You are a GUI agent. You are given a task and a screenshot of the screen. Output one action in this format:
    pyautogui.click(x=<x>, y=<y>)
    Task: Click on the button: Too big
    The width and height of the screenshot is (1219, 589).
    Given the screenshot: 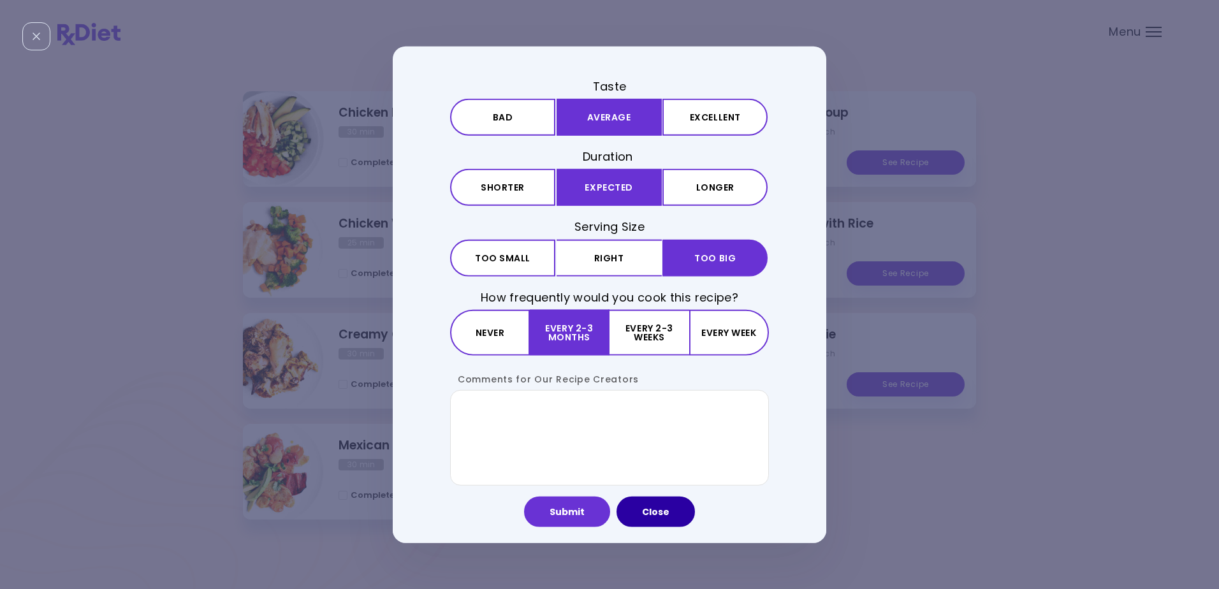 What is the action you would take?
    pyautogui.click(x=715, y=258)
    